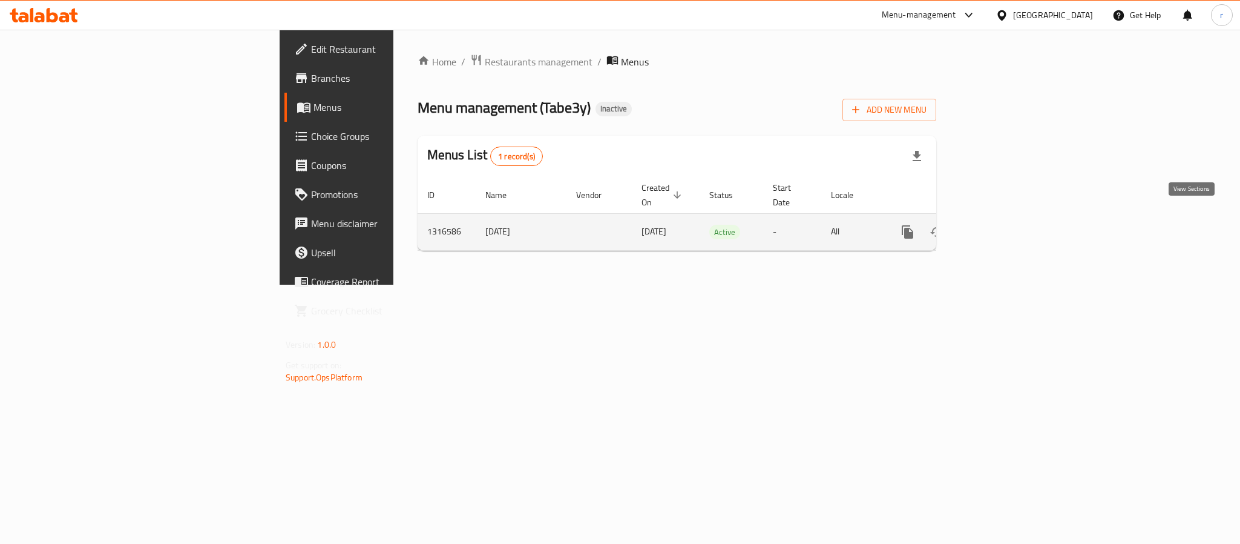 The height and width of the screenshot is (544, 1240). What do you see at coordinates (516, 156) in the screenshot?
I see `span: 1 record(s)` at bounding box center [516, 156].